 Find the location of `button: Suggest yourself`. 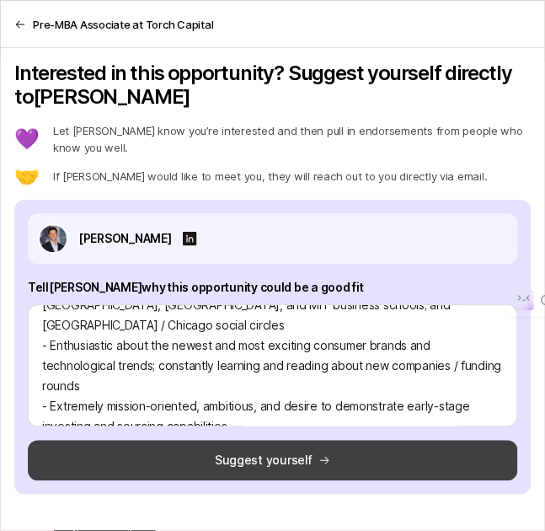

button: Suggest yourself is located at coordinates (272, 460).